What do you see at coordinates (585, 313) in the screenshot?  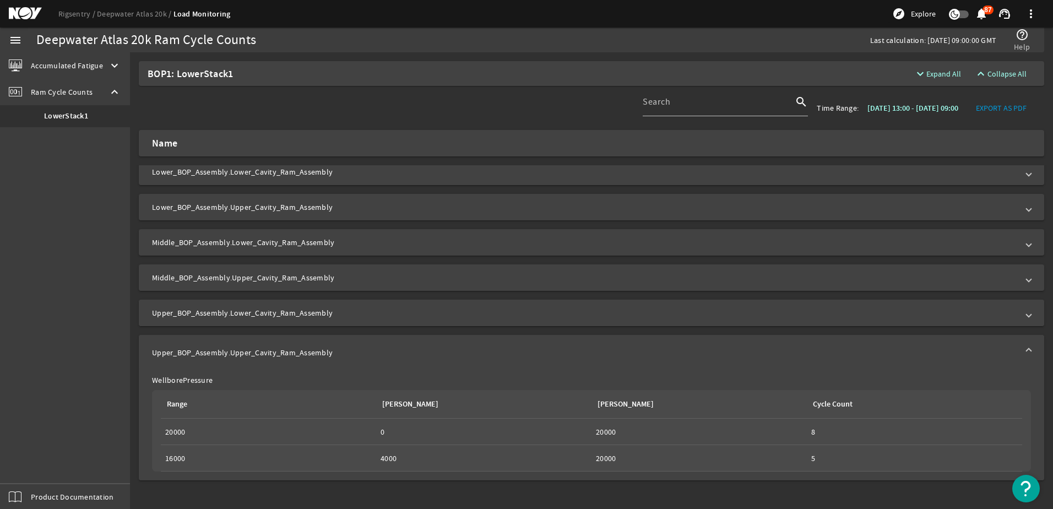 I see `mat-panel-title: Upper_BOP_Assembly.Lower_Cavity_Ram_Assembly` at bounding box center [585, 313].